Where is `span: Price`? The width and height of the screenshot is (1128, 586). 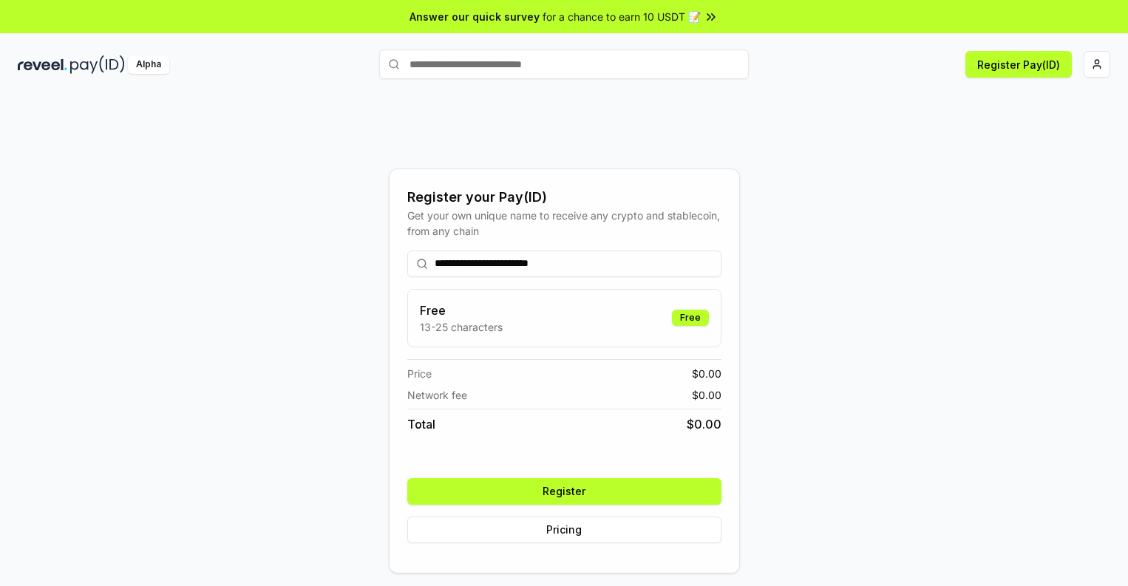 span: Price is located at coordinates (419, 373).